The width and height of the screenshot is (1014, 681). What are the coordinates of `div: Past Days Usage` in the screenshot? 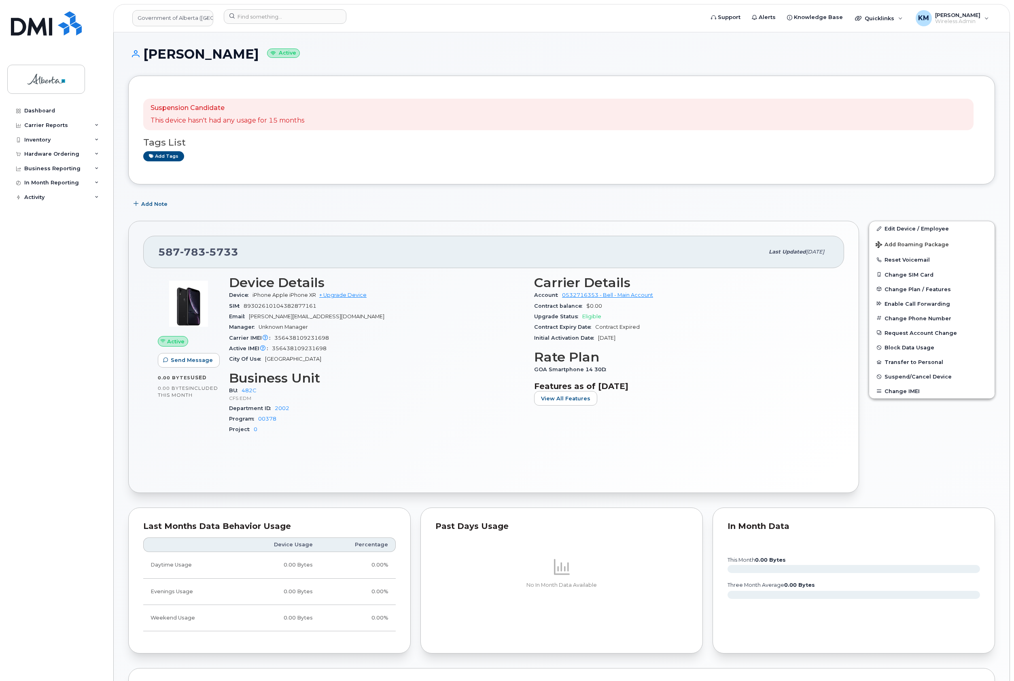 It's located at (561, 527).